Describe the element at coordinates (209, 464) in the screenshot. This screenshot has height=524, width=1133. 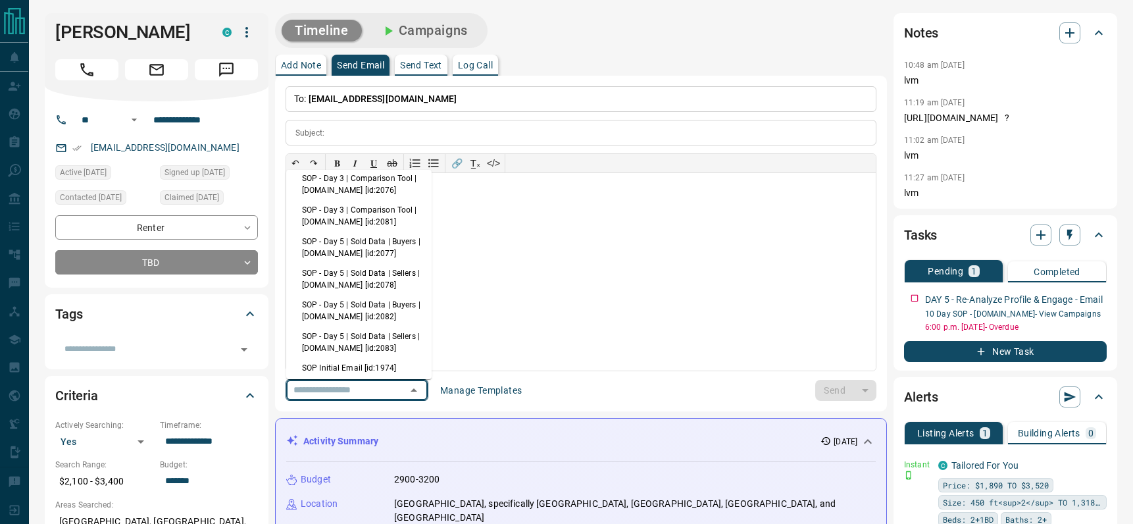
I see `p: Budget:` at that location.